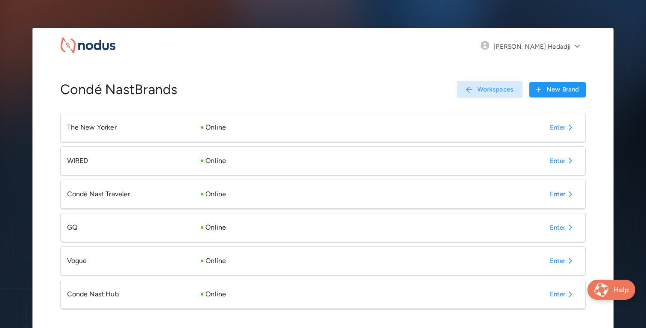  I want to click on div: Vogue, so click(131, 261).